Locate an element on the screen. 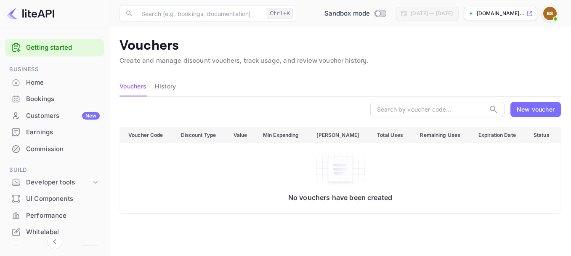 The image size is (571, 256). a: CustomersNew is located at coordinates (54, 115).